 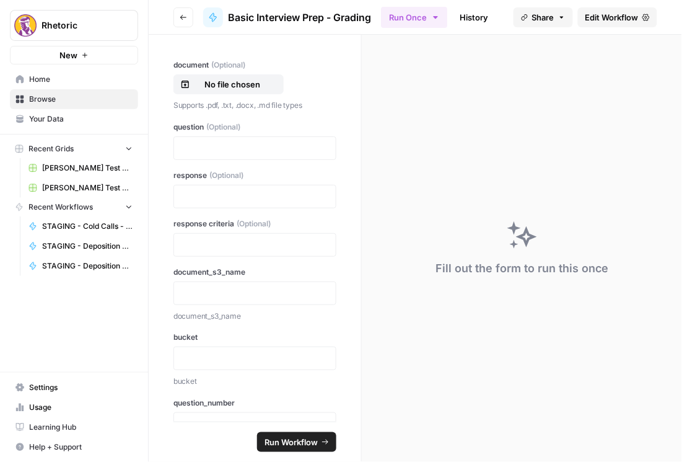 What do you see at coordinates (74, 79) in the screenshot?
I see `a: Home` at bounding box center [74, 79].